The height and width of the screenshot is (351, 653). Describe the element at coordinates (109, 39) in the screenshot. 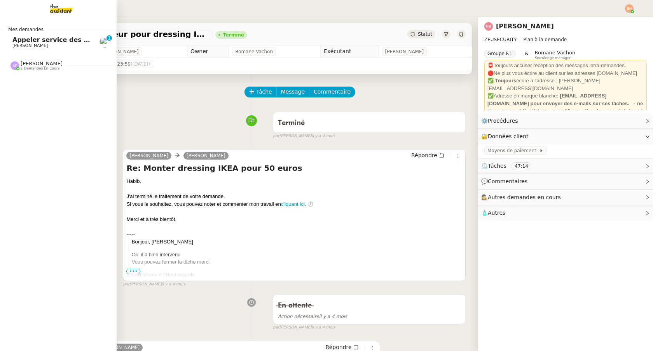

I see `p: 1` at that location.